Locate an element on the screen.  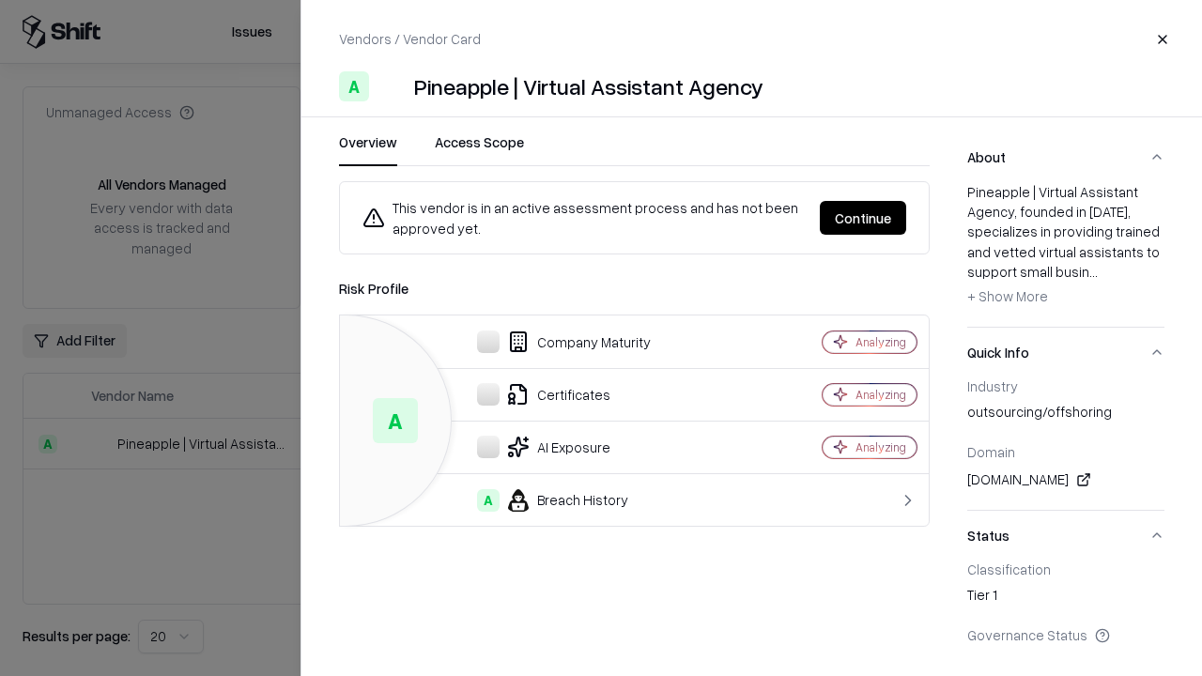
div: Certificates is located at coordinates (556, 394).